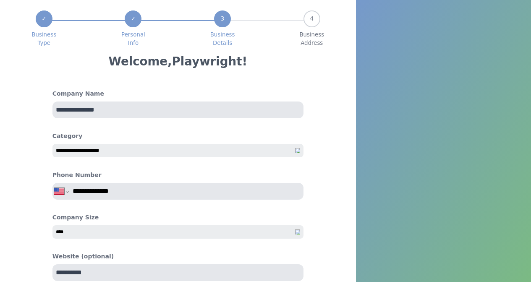 The width and height of the screenshot is (531, 302). What do you see at coordinates (311, 39) in the screenshot?
I see `span: Business Address` at bounding box center [311, 39].